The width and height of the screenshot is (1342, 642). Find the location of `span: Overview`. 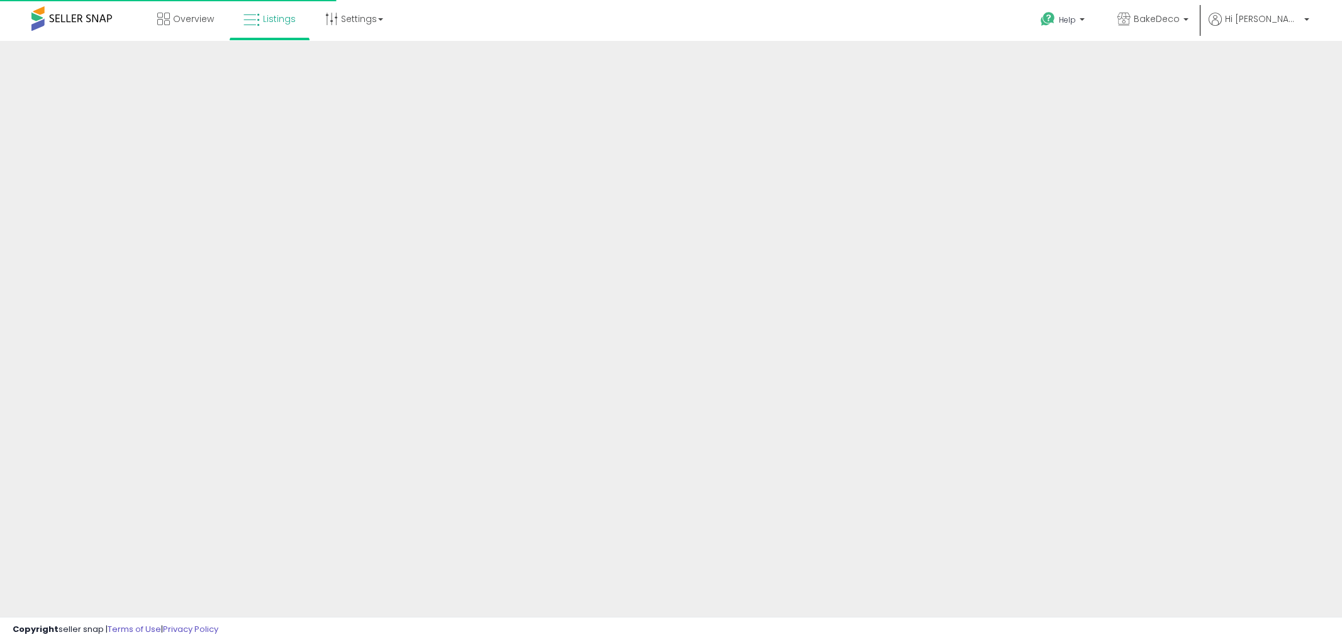

span: Overview is located at coordinates (193, 19).